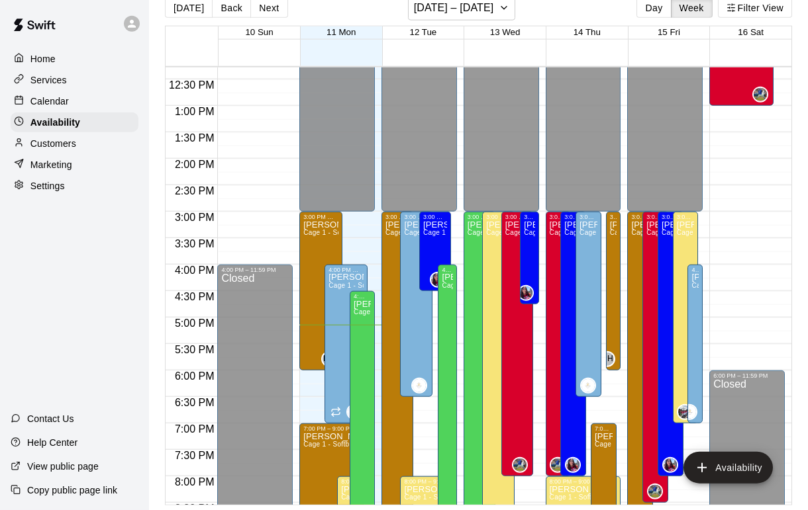 The width and height of the screenshot is (808, 510). Describe the element at coordinates (435, 252) in the screenshot. I see `div: 3:00 PM – 4:30 PM: Available` at that location.